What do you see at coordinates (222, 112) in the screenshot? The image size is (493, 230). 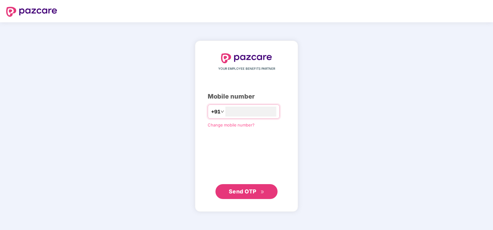 I see `span: down` at bounding box center [222, 112].